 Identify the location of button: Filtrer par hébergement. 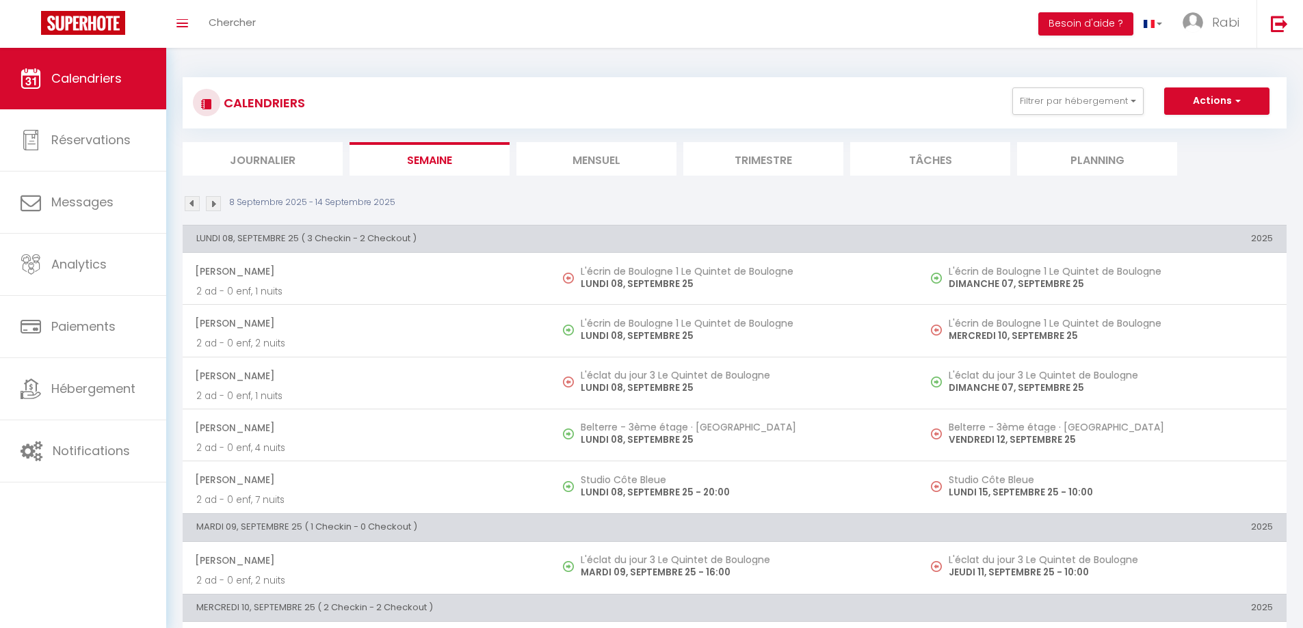
(1078, 101).